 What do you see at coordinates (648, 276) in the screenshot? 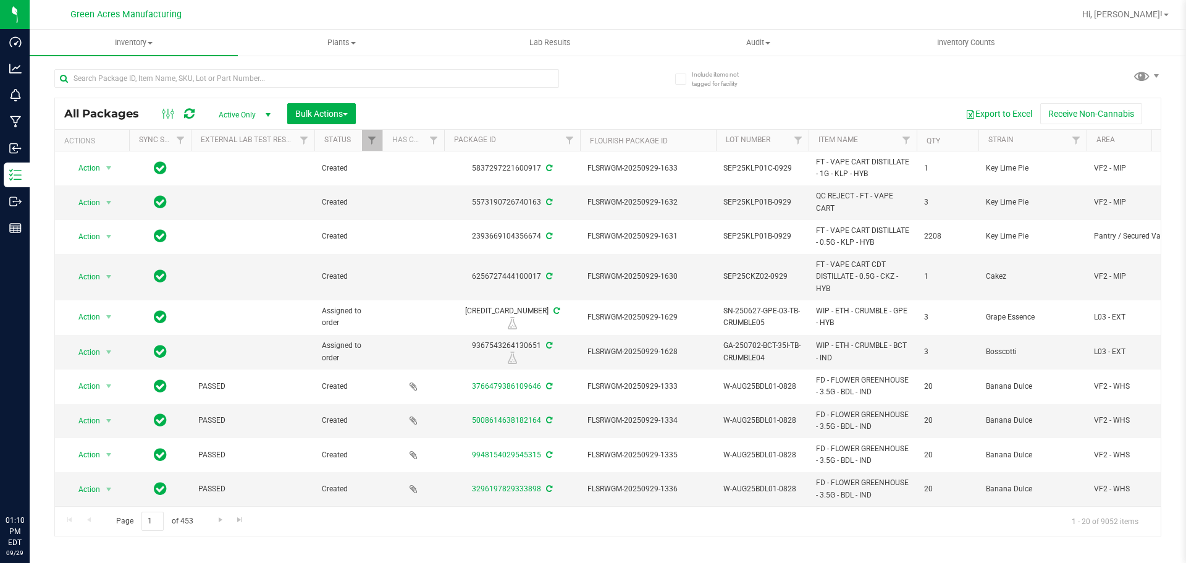
I see `span: FLSRWGM-20250929-1630` at bounding box center [648, 276].